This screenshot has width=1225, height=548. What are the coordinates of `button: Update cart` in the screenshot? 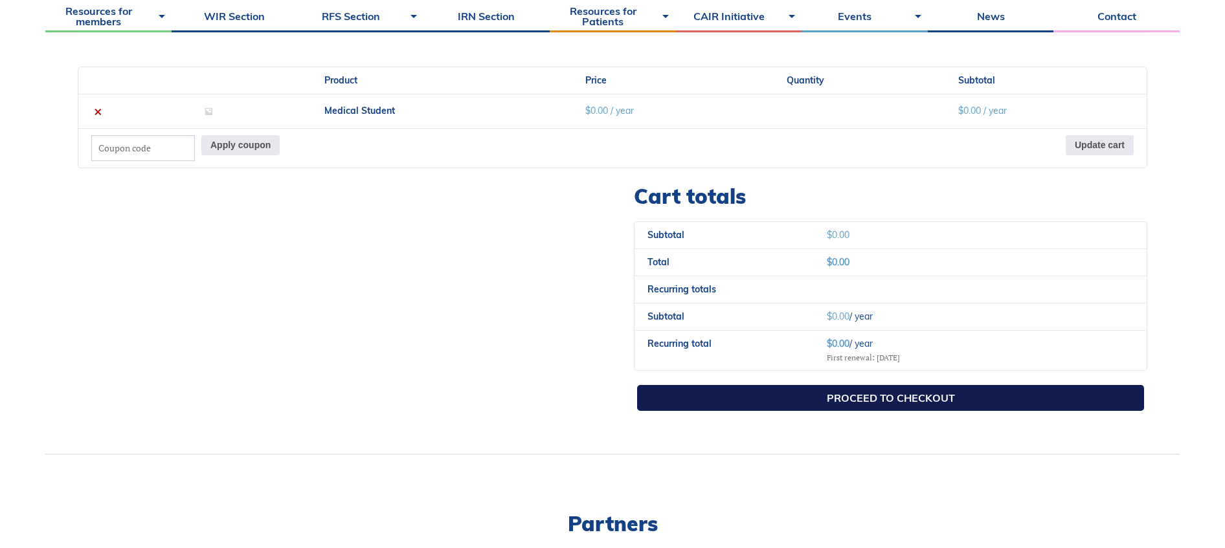 It's located at (1100, 145).